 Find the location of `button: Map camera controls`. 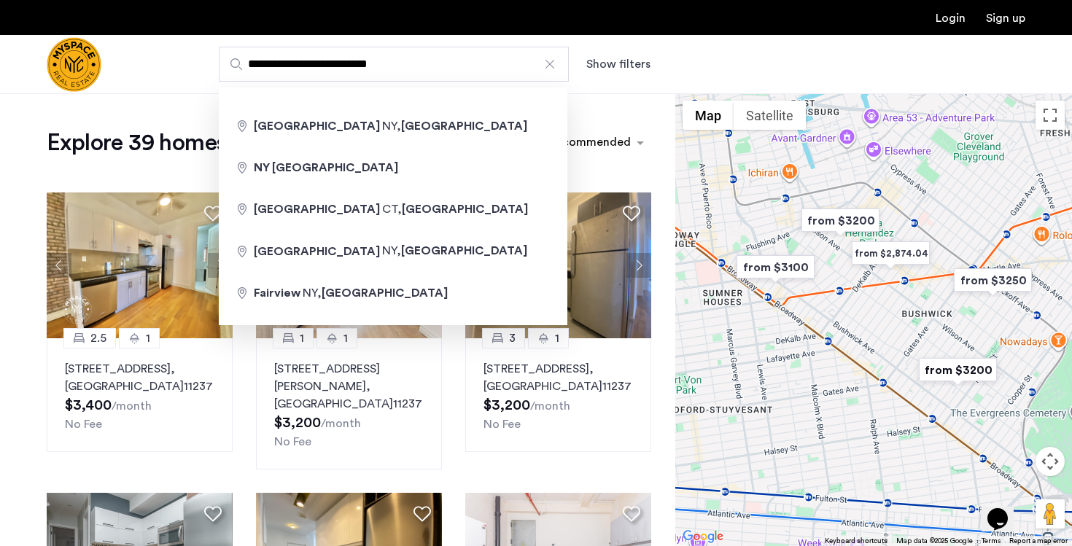

button: Map camera controls is located at coordinates (1050, 462).